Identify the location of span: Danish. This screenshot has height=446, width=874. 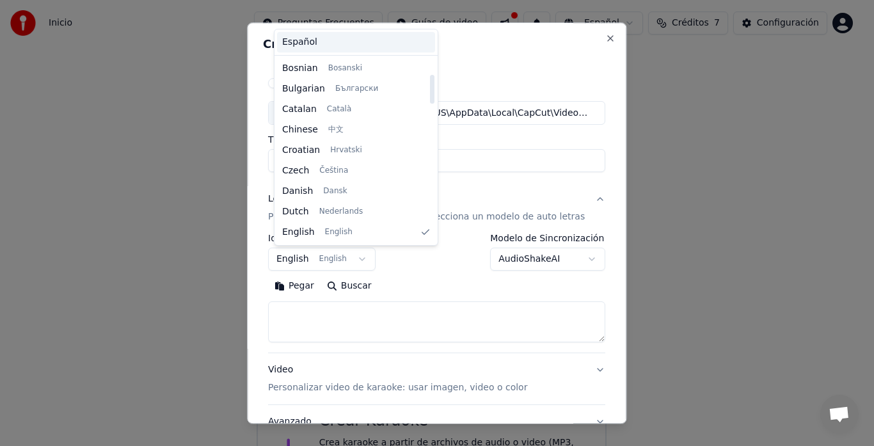
(298, 191).